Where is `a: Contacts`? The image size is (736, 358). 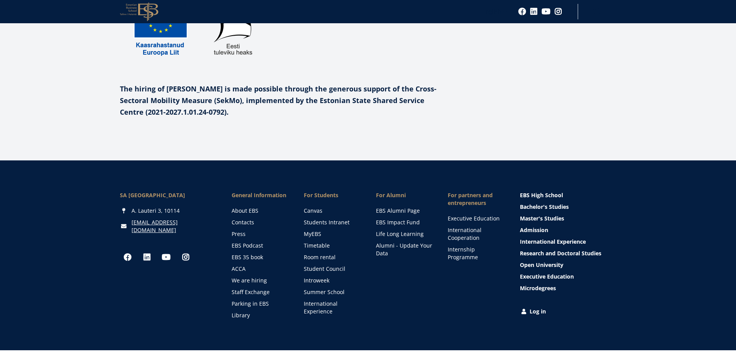 a: Contacts is located at coordinates (260, 223).